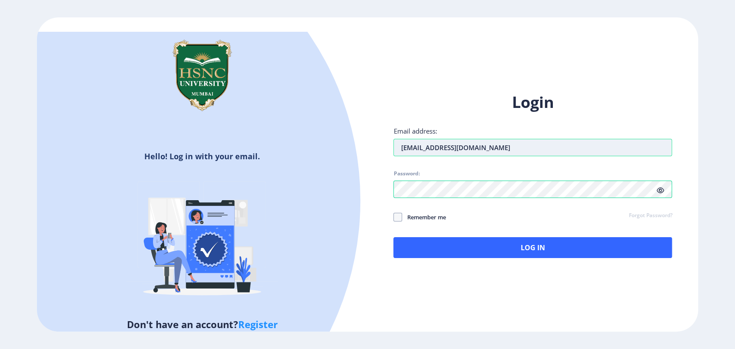  I want to click on h5: Don't have an account?, so click(202, 324).